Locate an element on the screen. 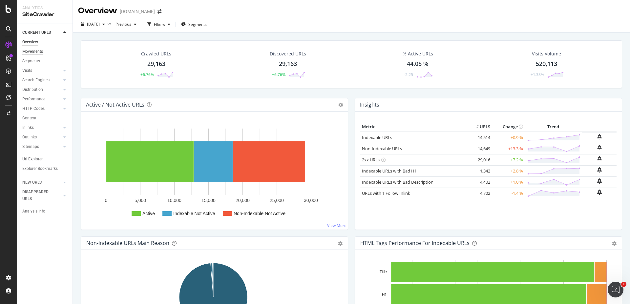  button: Filters is located at coordinates (159, 24).